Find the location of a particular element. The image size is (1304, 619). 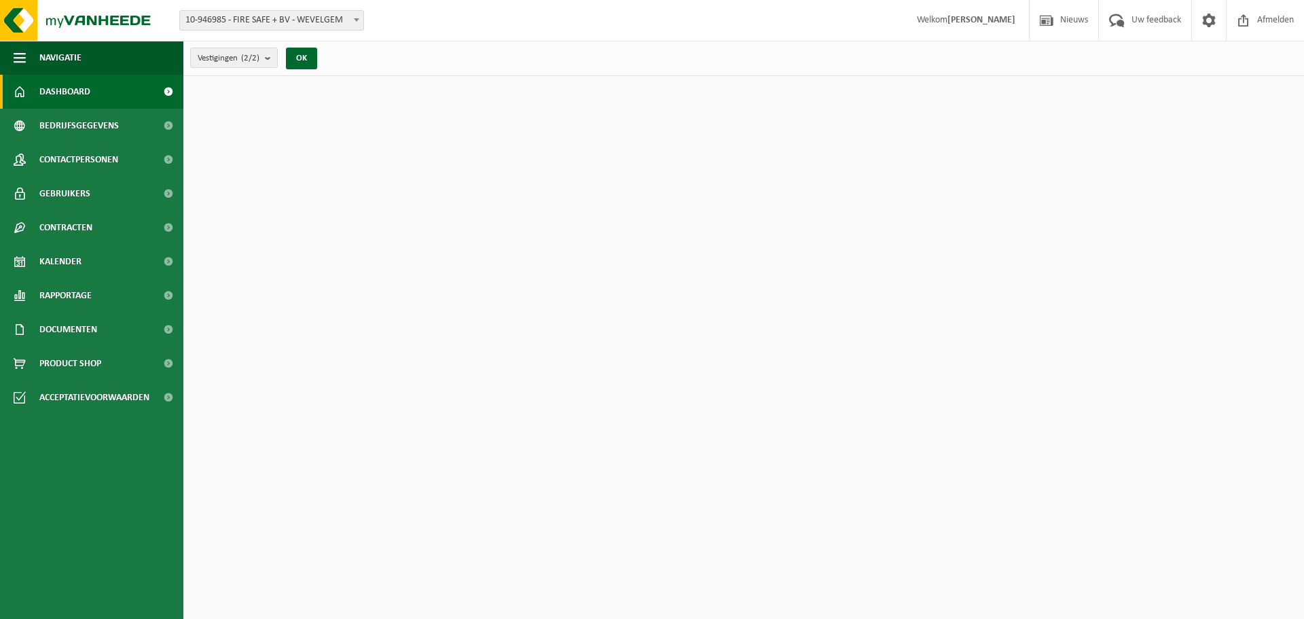

span: Dashboard is located at coordinates (64, 92).